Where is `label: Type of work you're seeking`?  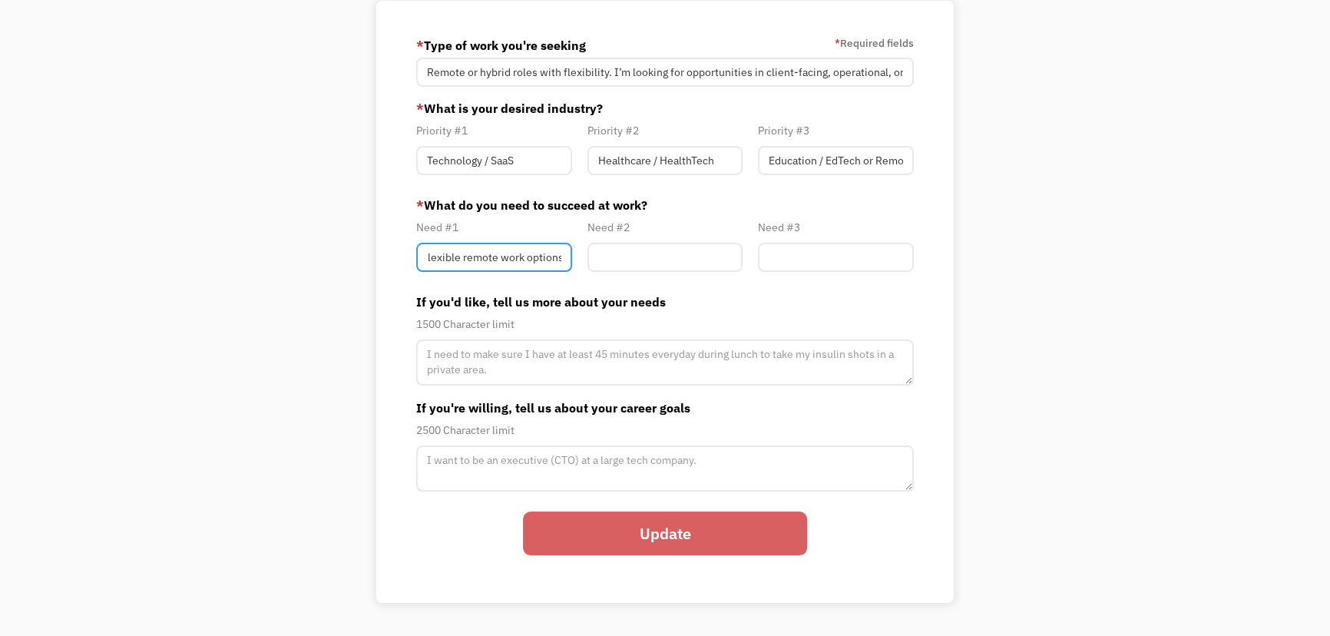
label: Type of work you're seeking is located at coordinates (501, 45).